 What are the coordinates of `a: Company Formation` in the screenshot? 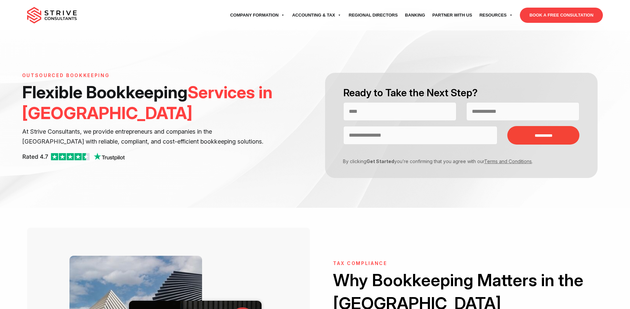 It's located at (258, 15).